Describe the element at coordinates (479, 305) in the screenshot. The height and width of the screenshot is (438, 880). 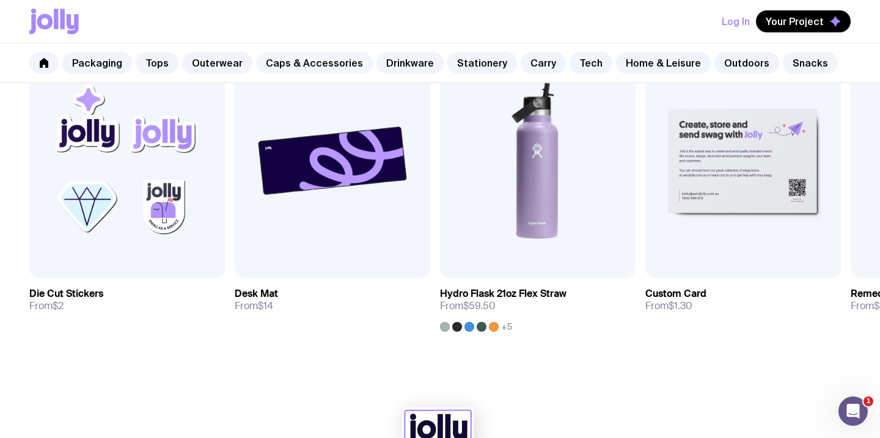
I see `span: $59.50` at that location.